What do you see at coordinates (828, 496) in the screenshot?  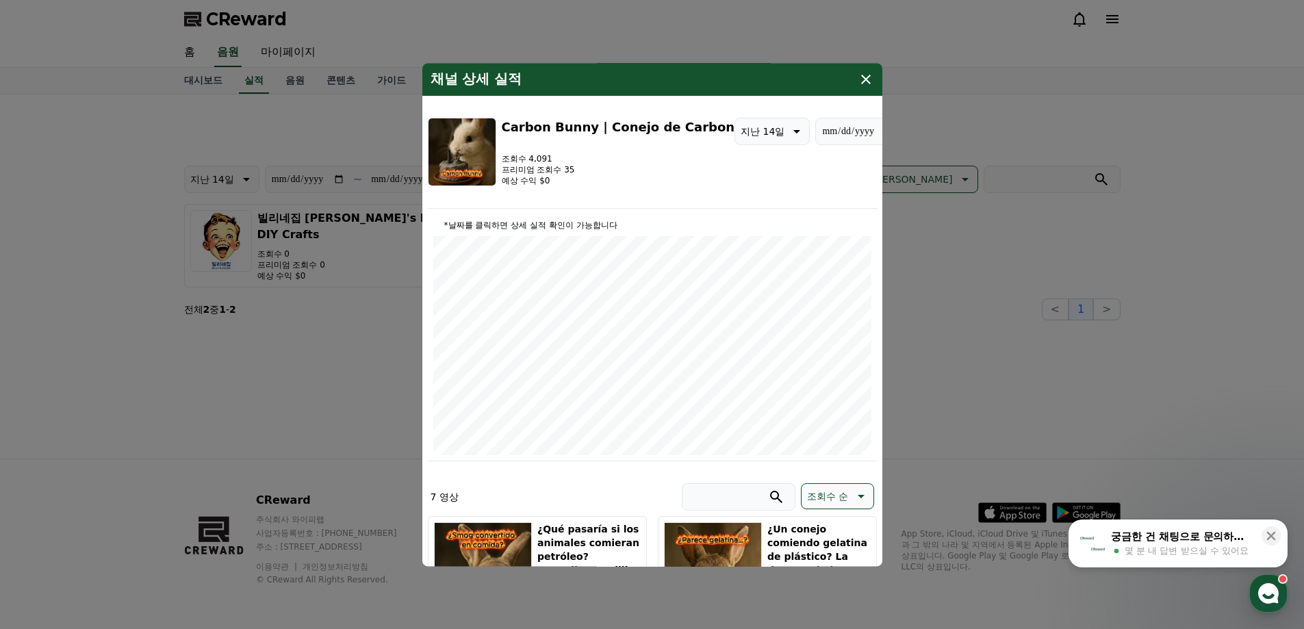 I see `p: 조회수 순` at bounding box center [828, 496].